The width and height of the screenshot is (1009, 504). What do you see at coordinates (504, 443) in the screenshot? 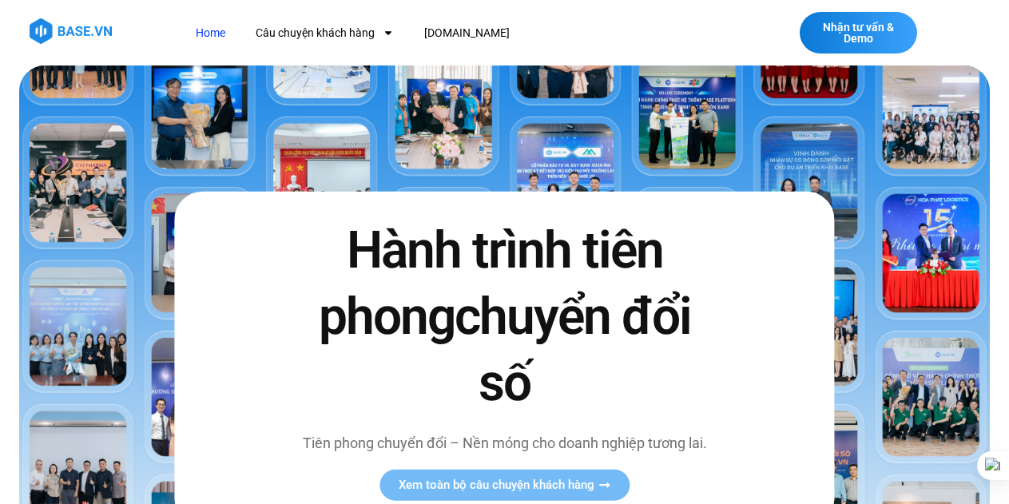
I see `p: Tiên phong chuyển đổi – Nền móng cho doanh nghiệp tương lai.` at bounding box center [504, 443].